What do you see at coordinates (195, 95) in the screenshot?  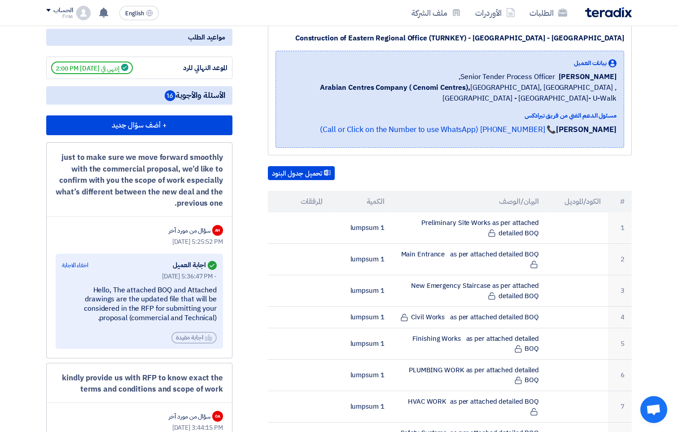 I see `span: الأسئلة والأجوبة` at bounding box center [195, 95].